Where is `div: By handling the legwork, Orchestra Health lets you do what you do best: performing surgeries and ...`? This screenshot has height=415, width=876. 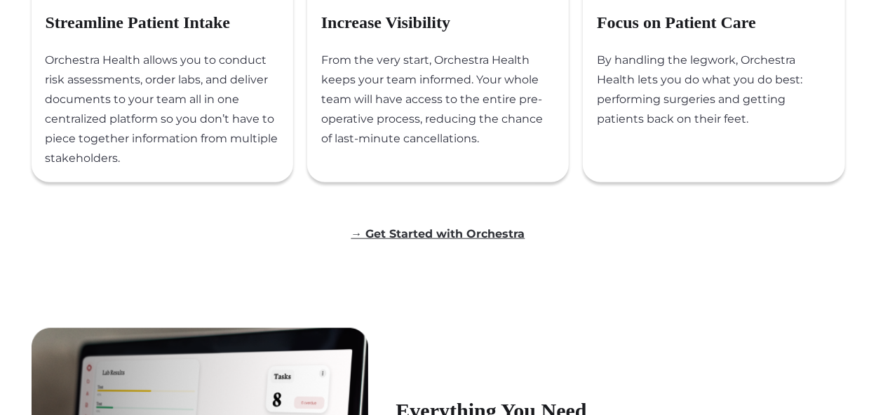 div: By handling the legwork, Orchestra Health lets you do what you do best: performing surgeries and ... is located at coordinates (720, 97).